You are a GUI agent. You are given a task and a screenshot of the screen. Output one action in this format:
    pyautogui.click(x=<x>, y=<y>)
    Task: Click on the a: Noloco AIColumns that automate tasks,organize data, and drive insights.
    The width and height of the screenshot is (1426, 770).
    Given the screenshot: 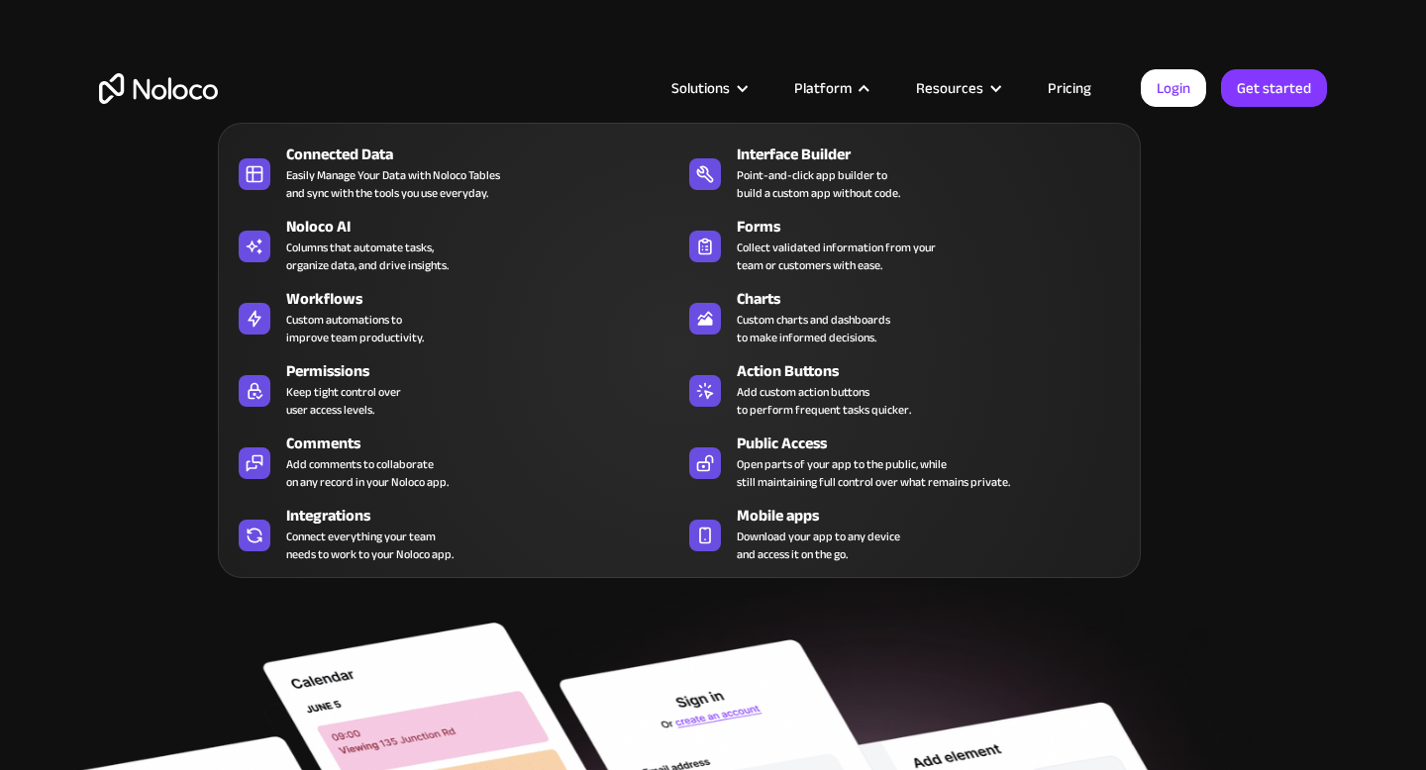 What is the action you would take?
    pyautogui.click(x=454, y=245)
    